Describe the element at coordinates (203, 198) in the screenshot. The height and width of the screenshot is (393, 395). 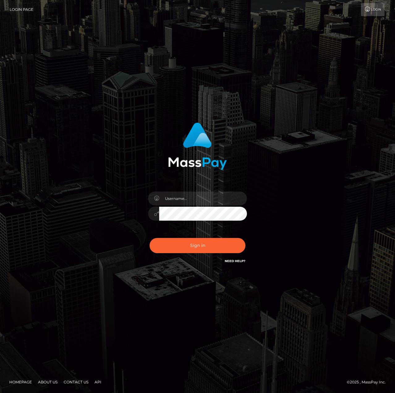
I see `input: Username...` at that location.